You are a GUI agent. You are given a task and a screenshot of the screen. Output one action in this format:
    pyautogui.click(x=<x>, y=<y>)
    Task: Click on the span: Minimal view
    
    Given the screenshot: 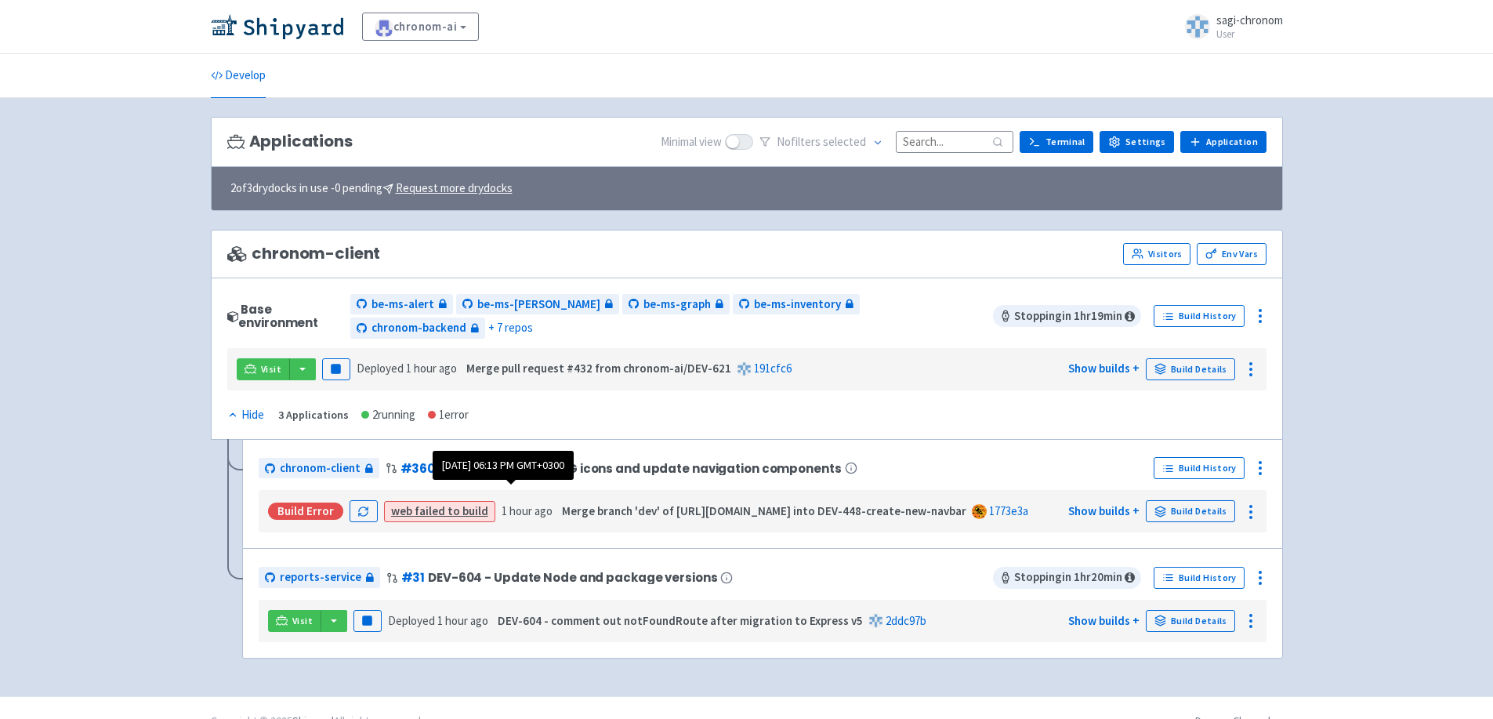 What is the action you would take?
    pyautogui.click(x=691, y=142)
    